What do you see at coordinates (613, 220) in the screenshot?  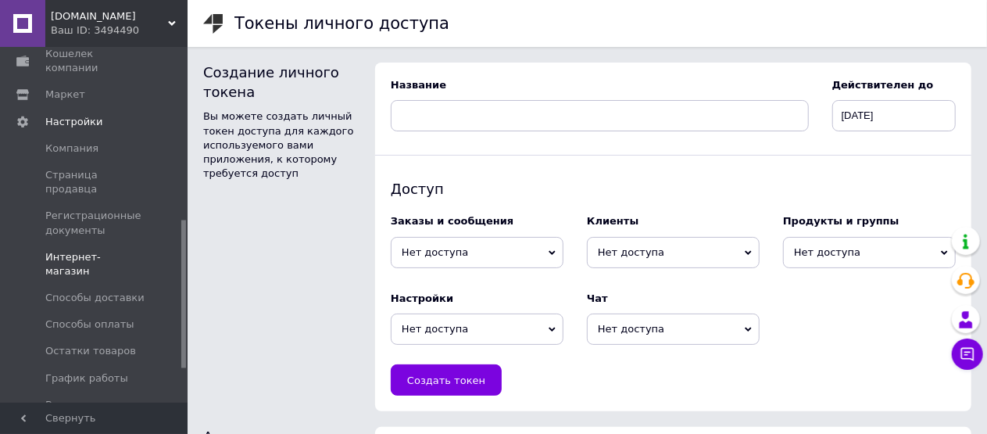 I see `span: Клиенты` at bounding box center [613, 220].